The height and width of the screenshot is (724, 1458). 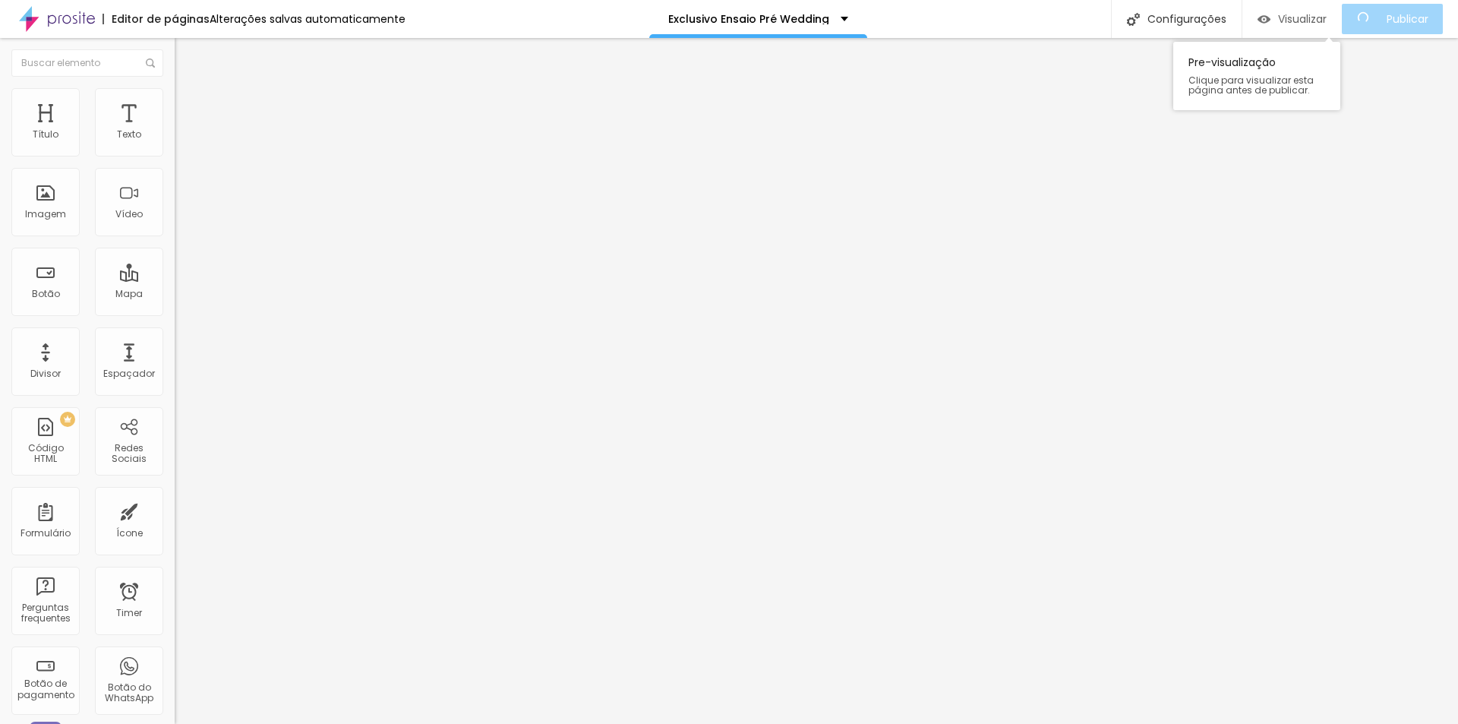 I want to click on div: Timer, so click(x=129, y=613).